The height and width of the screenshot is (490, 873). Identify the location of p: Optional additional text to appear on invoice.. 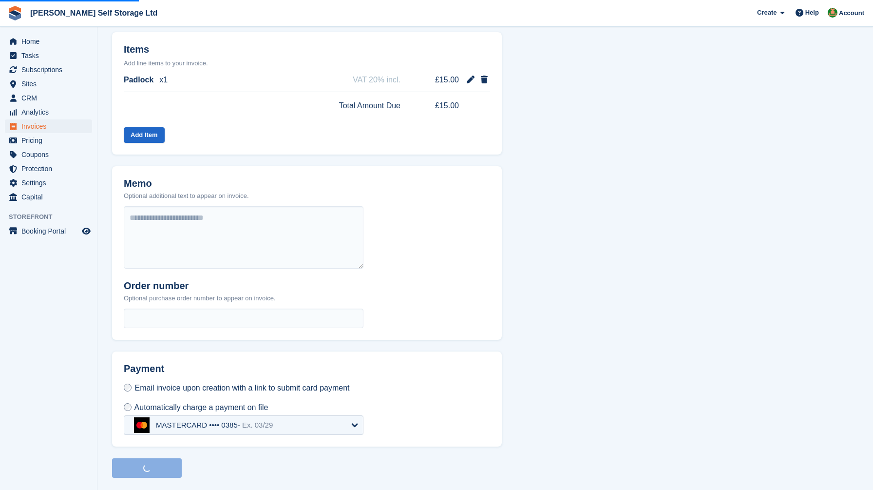
(186, 196).